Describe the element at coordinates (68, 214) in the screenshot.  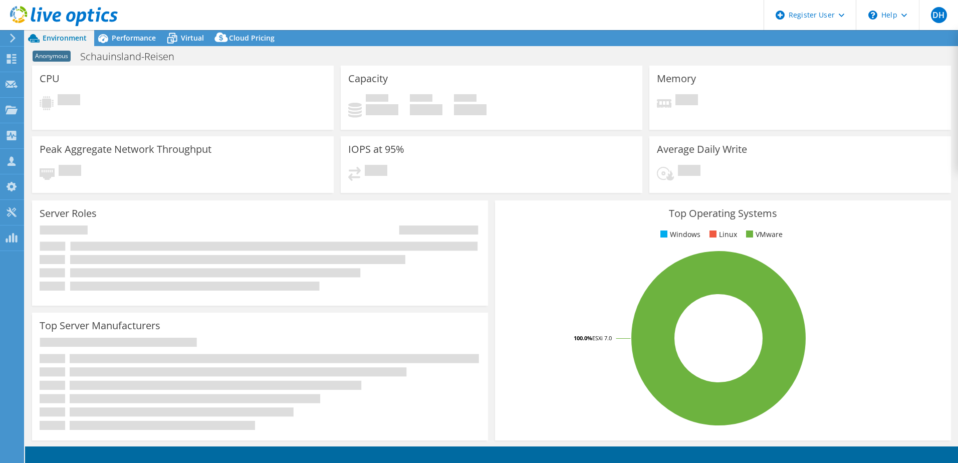
I see `h3: Server Roles` at that location.